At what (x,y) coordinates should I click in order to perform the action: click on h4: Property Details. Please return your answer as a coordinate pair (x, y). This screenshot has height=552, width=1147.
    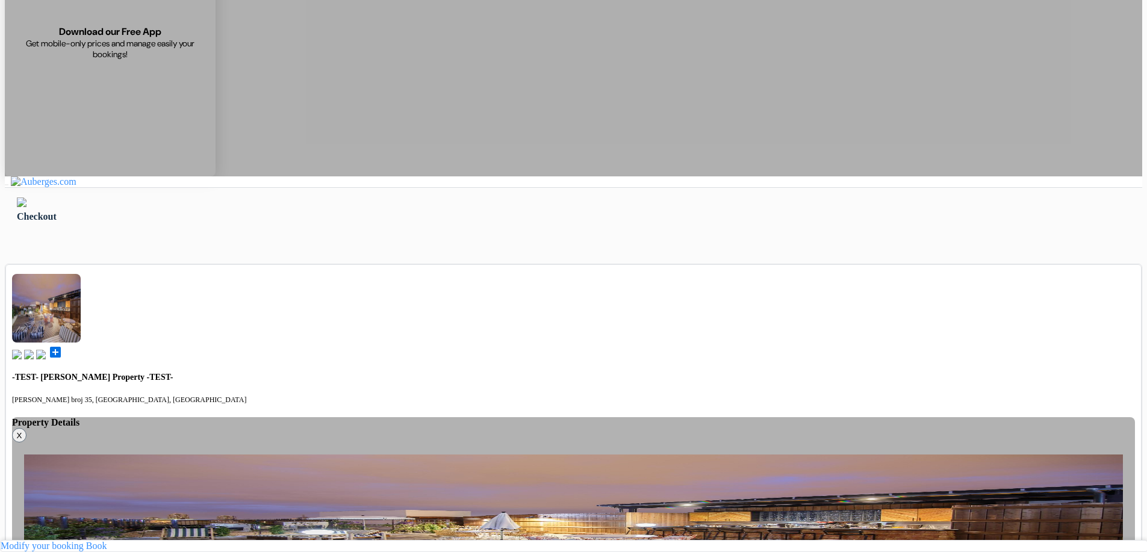
    Looking at the image, I should click on (573, 423).